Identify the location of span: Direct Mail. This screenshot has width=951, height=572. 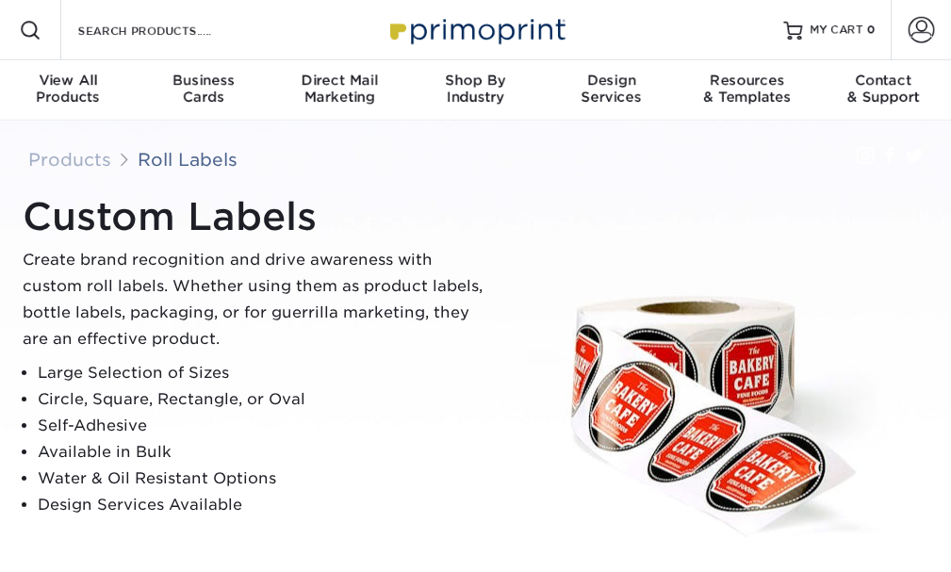
(339, 80).